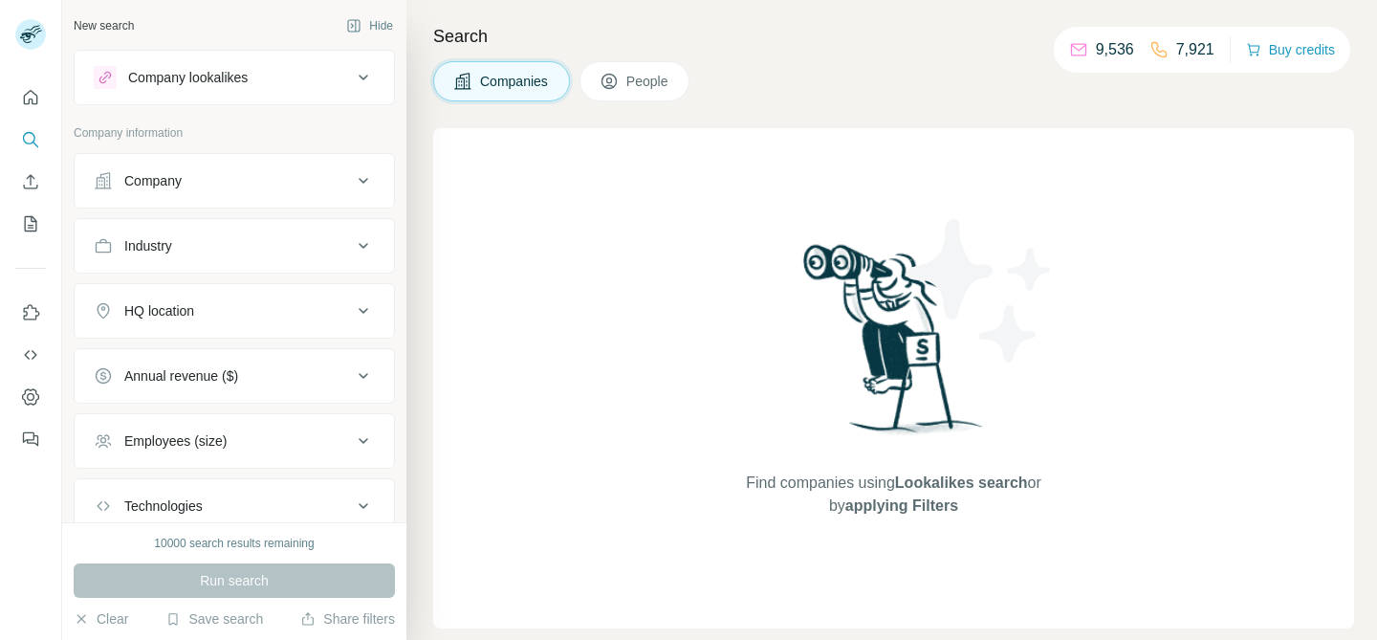 The image size is (1377, 640). What do you see at coordinates (31, 313) in the screenshot?
I see `button: Use Surfe on LinkedIn` at bounding box center [31, 313].